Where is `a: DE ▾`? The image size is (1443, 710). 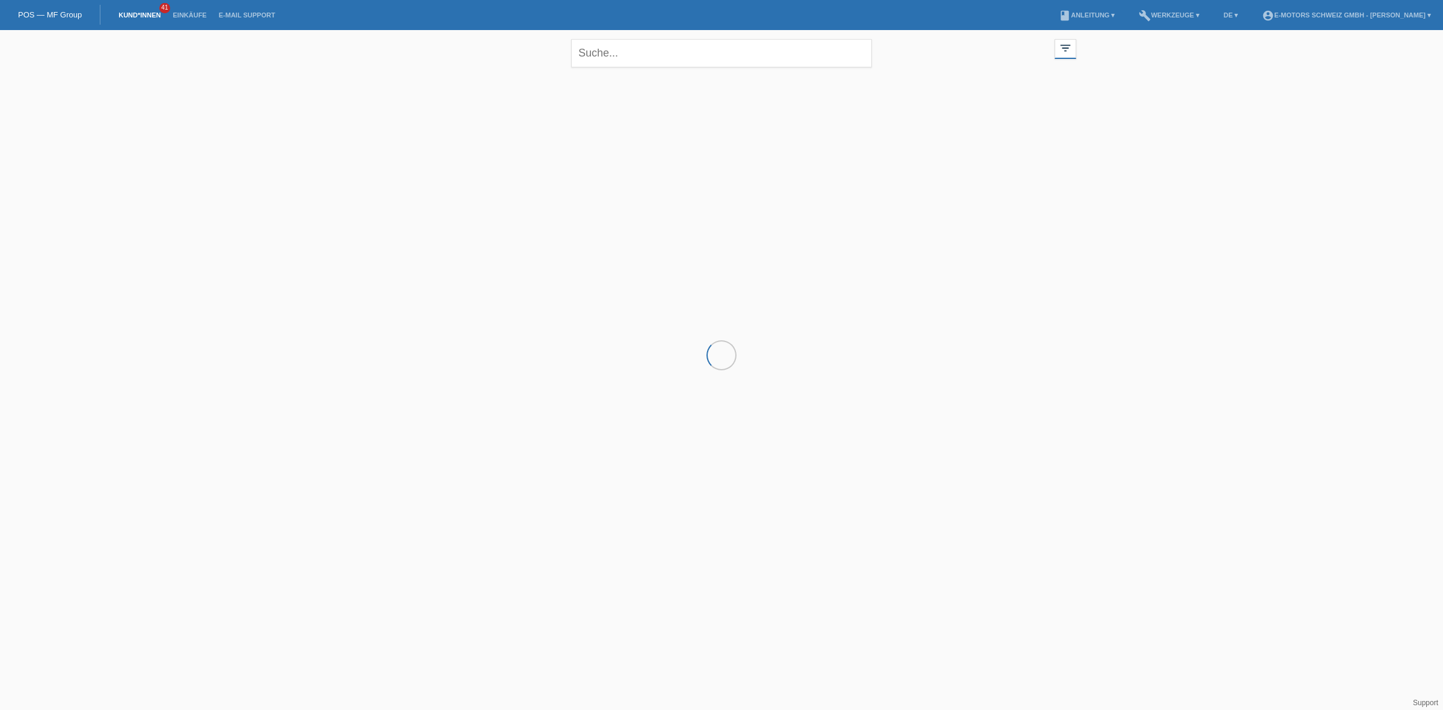 a: DE ▾ is located at coordinates (1231, 15).